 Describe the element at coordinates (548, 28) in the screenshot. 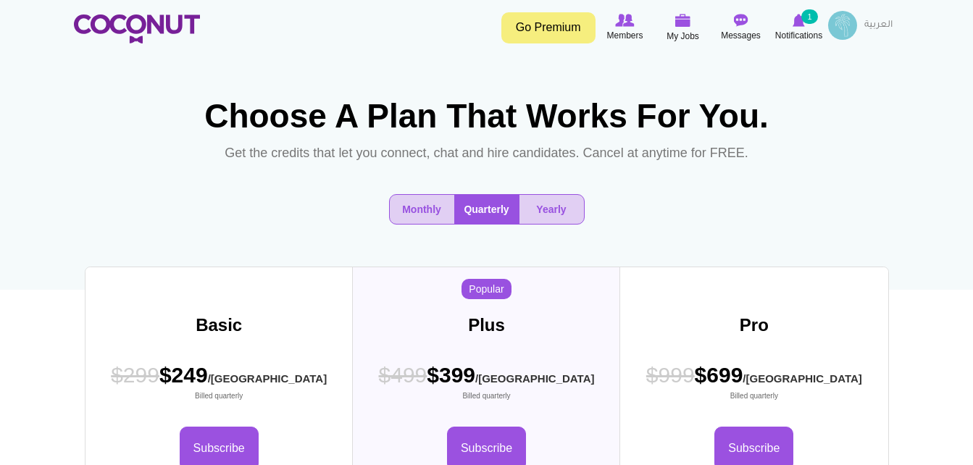

I see `a: Go Premium` at that location.